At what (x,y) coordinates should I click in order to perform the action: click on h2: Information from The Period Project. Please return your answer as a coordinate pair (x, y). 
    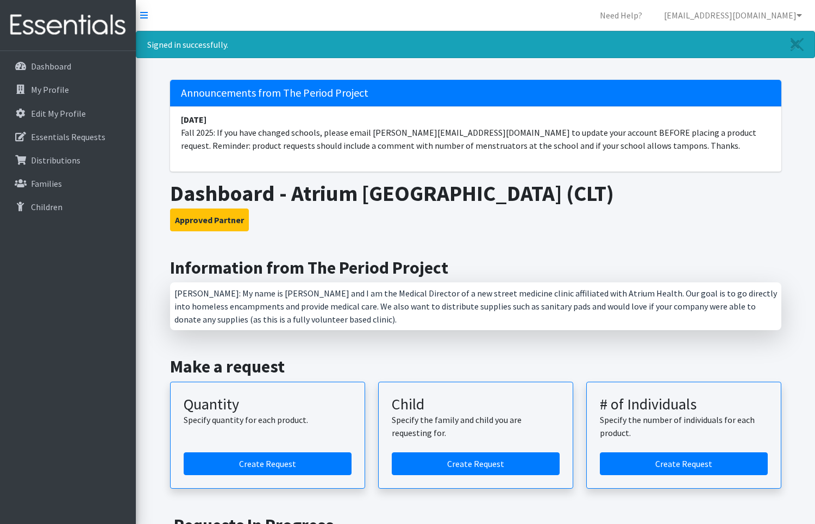
    Looking at the image, I should click on (475, 268).